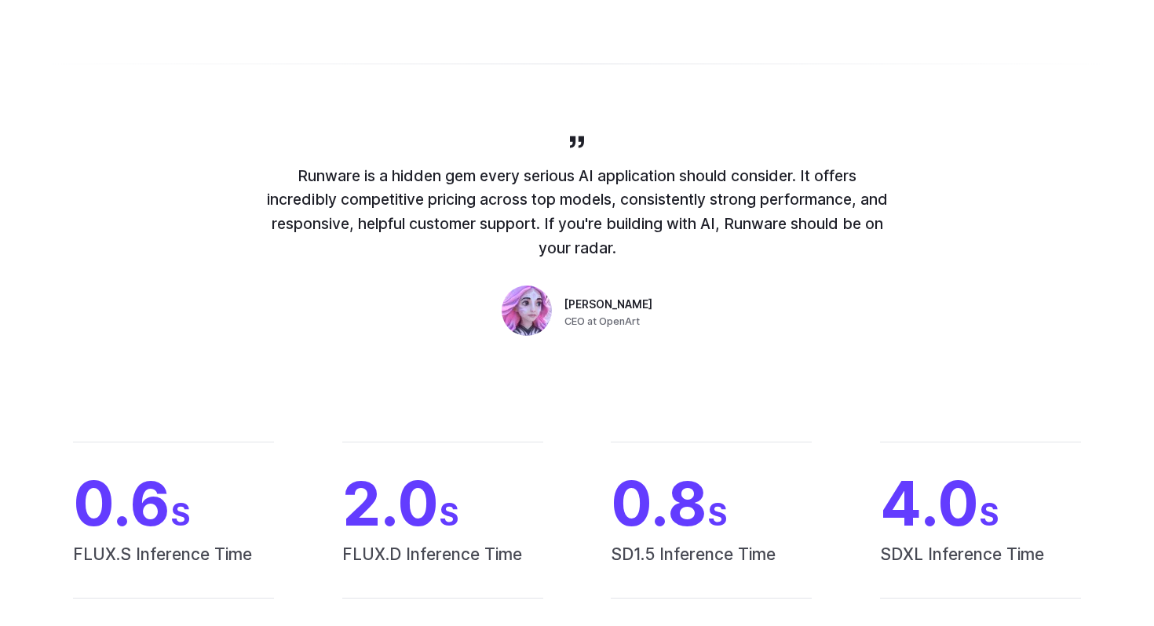 The image size is (1154, 626). What do you see at coordinates (577, 212) in the screenshot?
I see `p: Runware is a hidden gem every serious AI application should consider. It offers incredibly compet...` at bounding box center [577, 212].